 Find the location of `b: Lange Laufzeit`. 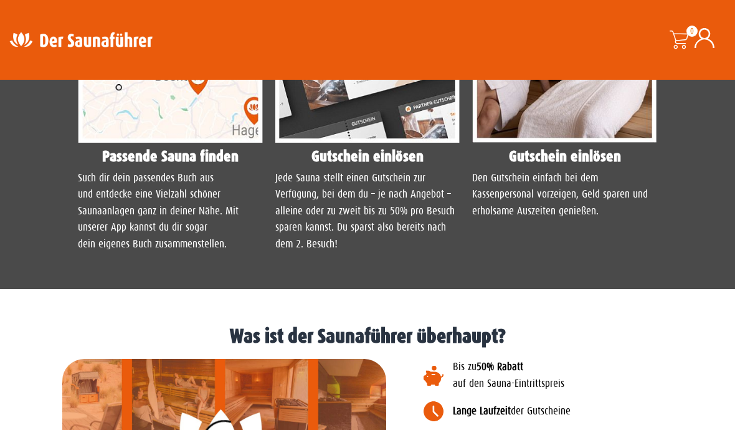

b: Lange Laufzeit is located at coordinates (482, 411).